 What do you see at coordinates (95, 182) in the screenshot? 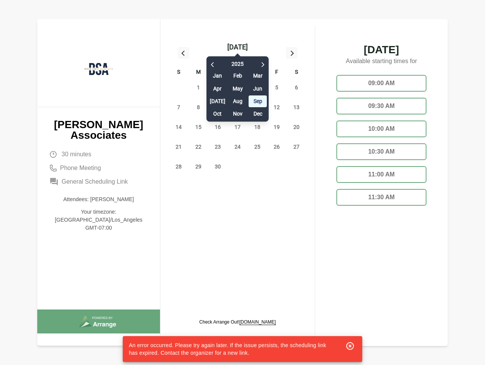
I see `span: General Scheduling Link` at bounding box center [95, 182].